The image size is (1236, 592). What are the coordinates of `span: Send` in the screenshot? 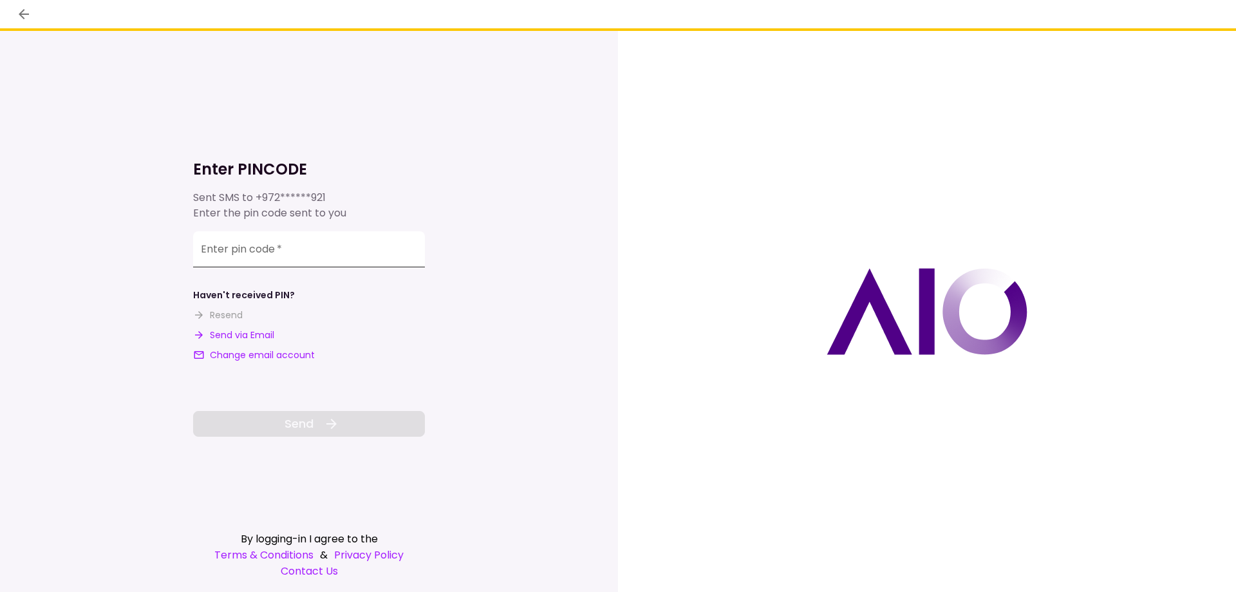 It's located at (299, 423).